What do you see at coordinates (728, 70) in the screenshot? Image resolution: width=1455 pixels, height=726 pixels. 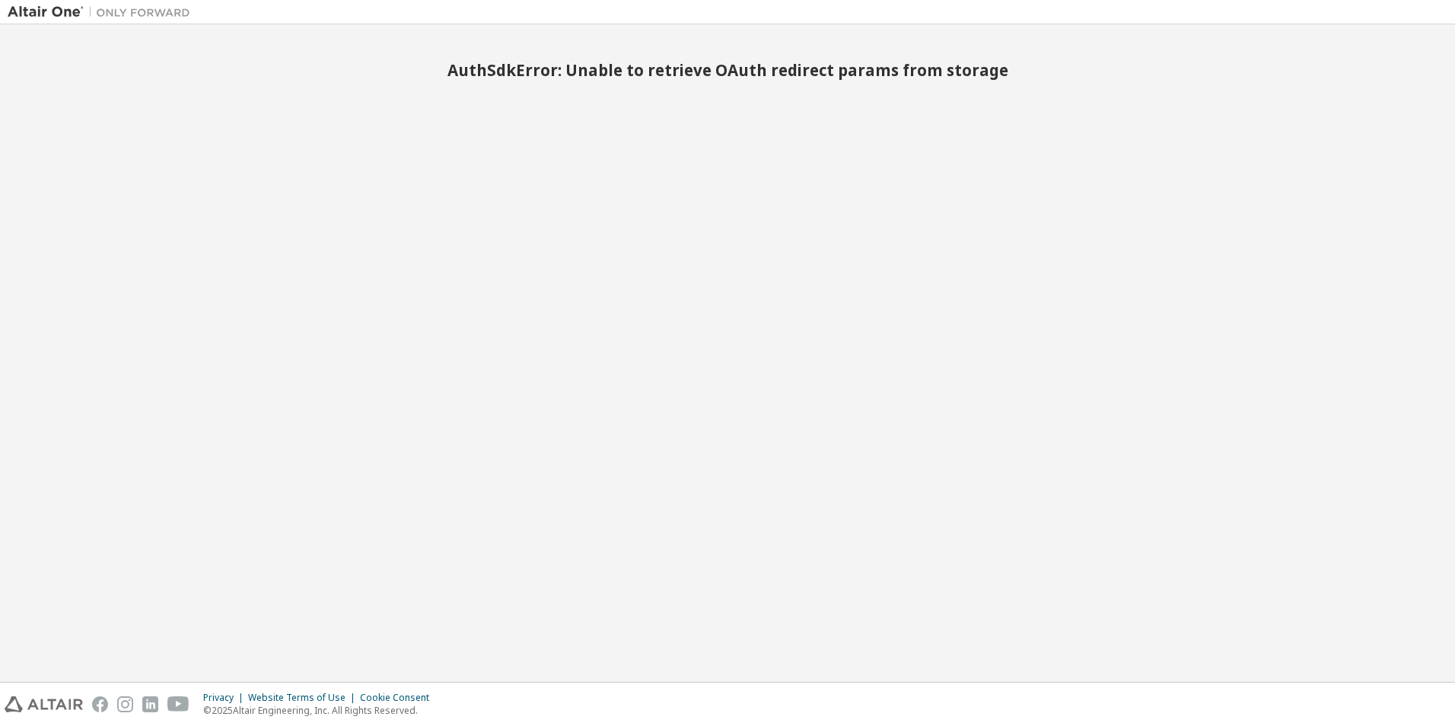 I see `h2: AuthSdkError: Unable to retrieve OAuth redirect params from storage` at bounding box center [728, 70].